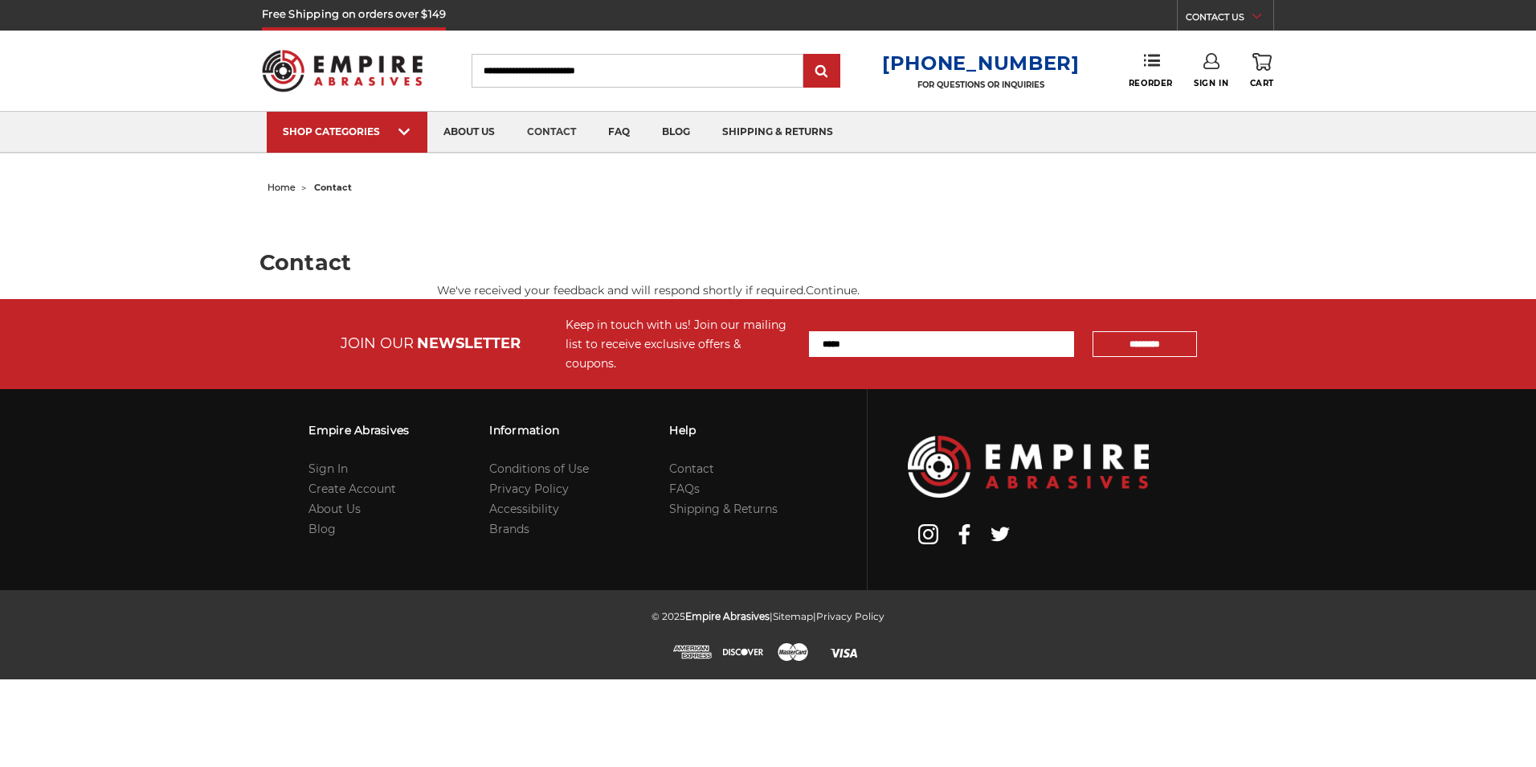  What do you see at coordinates (778, 132) in the screenshot?
I see `a: shipping & returns` at bounding box center [778, 132].